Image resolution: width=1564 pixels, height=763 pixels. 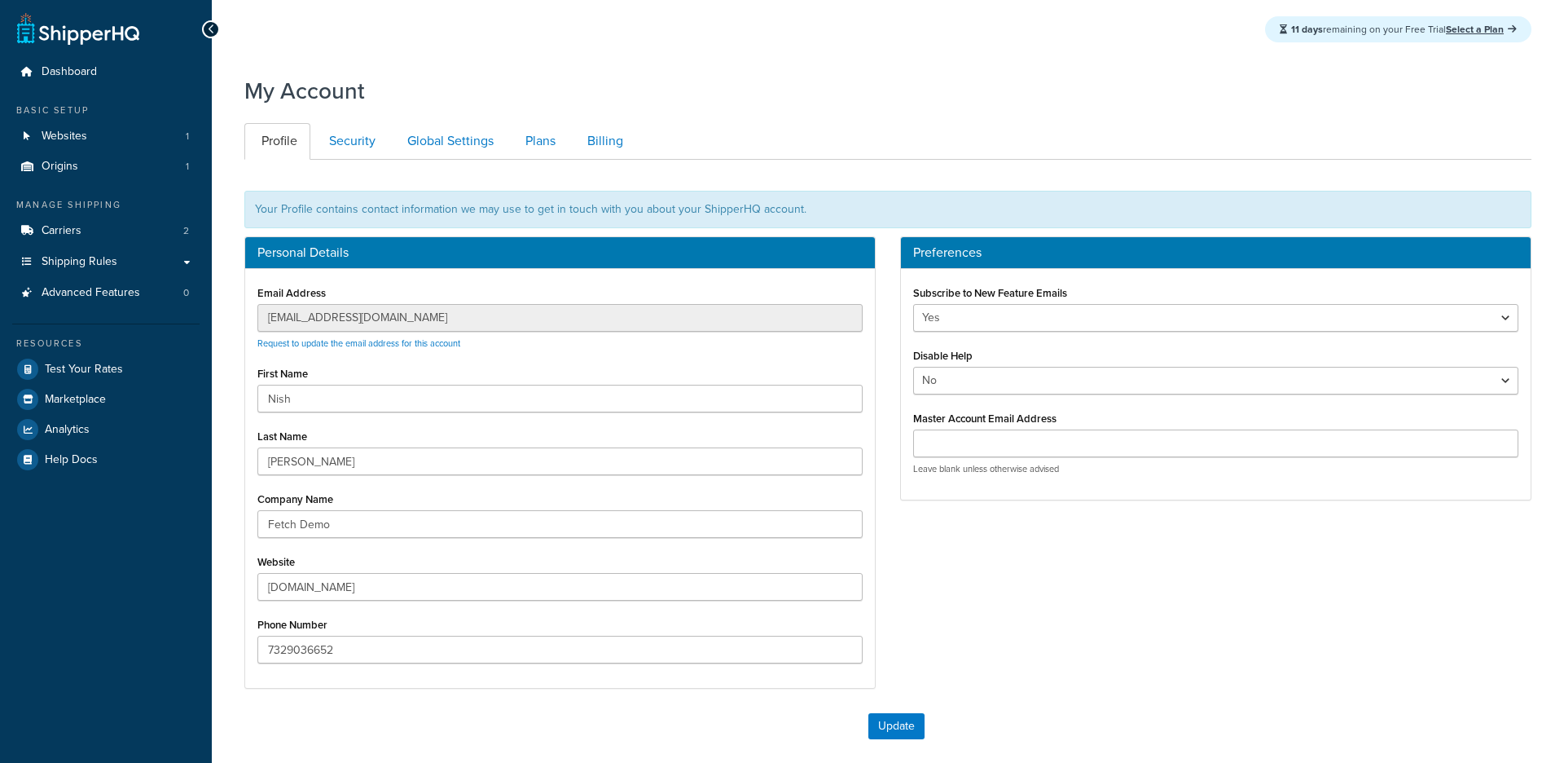 What do you see at coordinates (106, 136) in the screenshot?
I see `a: Websites 1` at bounding box center [106, 136].